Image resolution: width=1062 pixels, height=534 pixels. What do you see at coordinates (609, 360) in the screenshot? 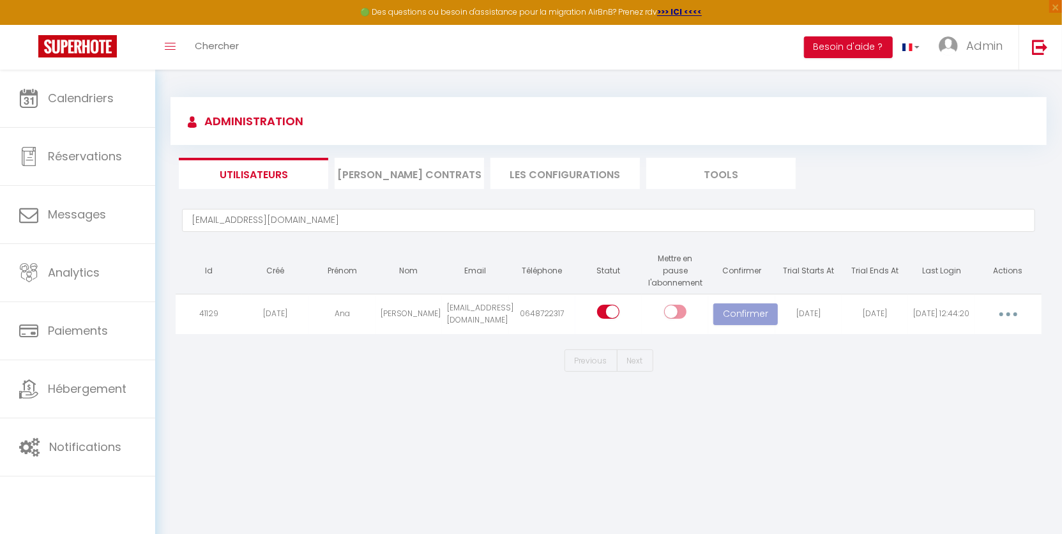
I see `nav: Page navigation example` at bounding box center [609, 360].